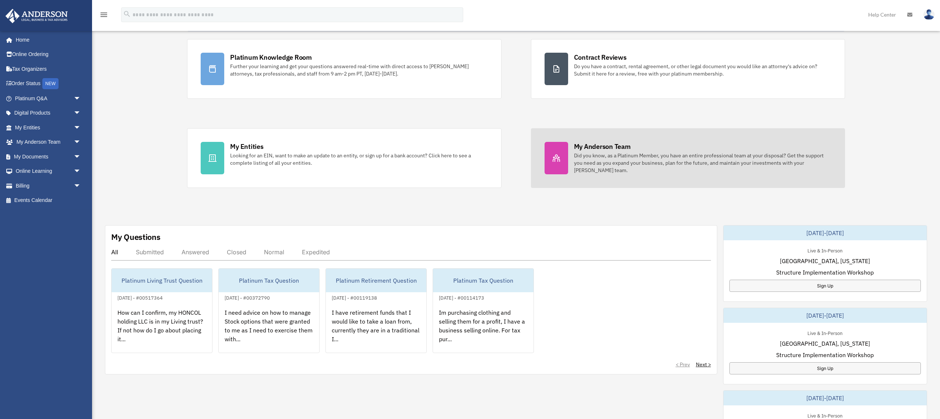 This screenshot has height=419, width=940. Describe the element at coordinates (49, 54) in the screenshot. I see `a: Online Ordering` at that location.